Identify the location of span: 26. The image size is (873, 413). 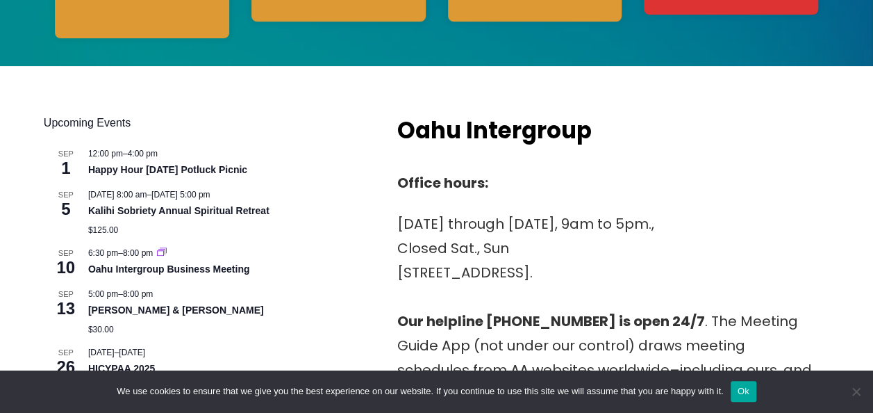
(66, 367).